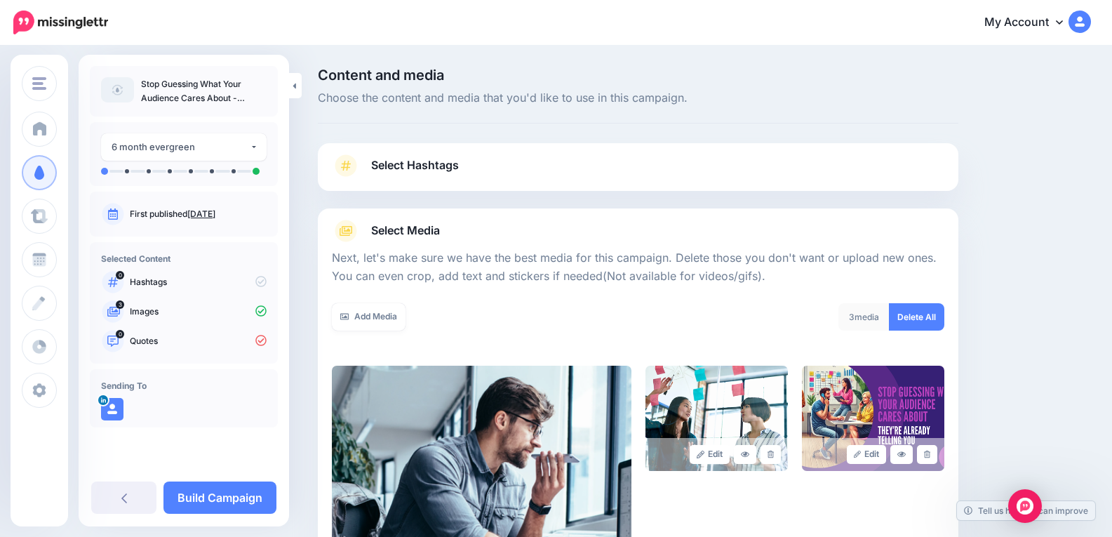 This screenshot has width=1112, height=537. I want to click on a: Add Media, so click(368, 316).